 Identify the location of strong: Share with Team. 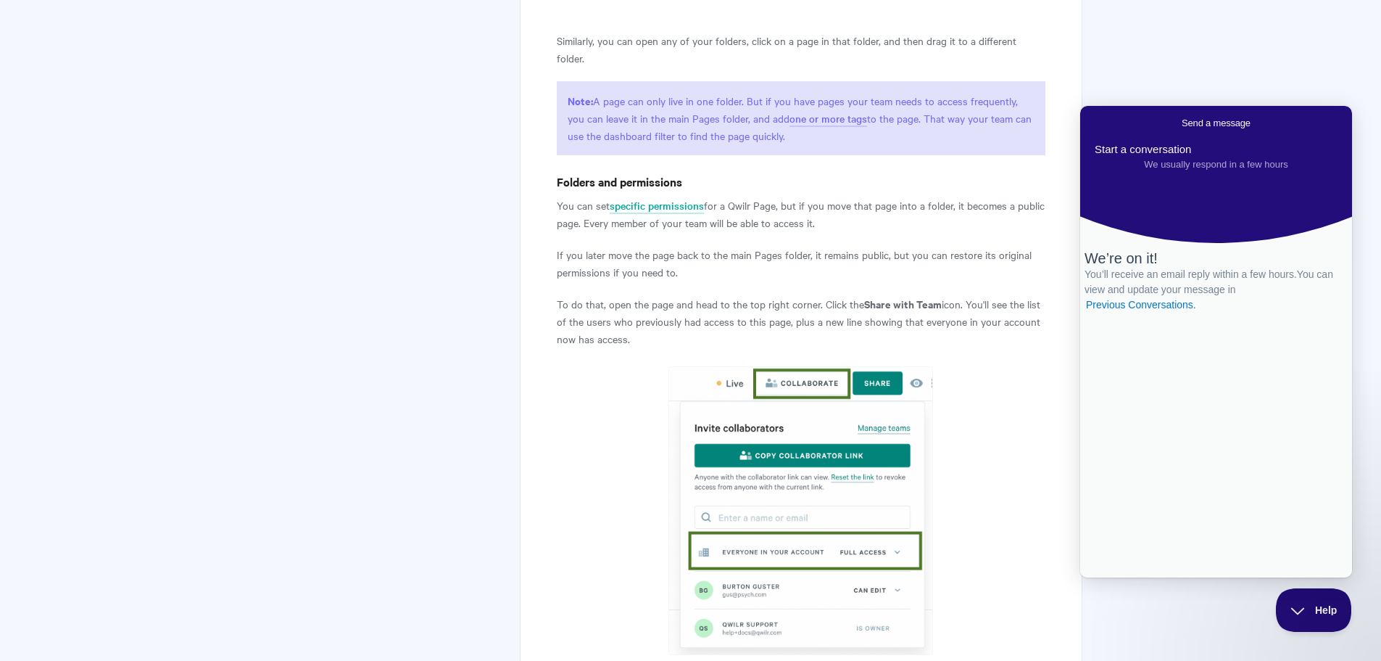
(903, 303).